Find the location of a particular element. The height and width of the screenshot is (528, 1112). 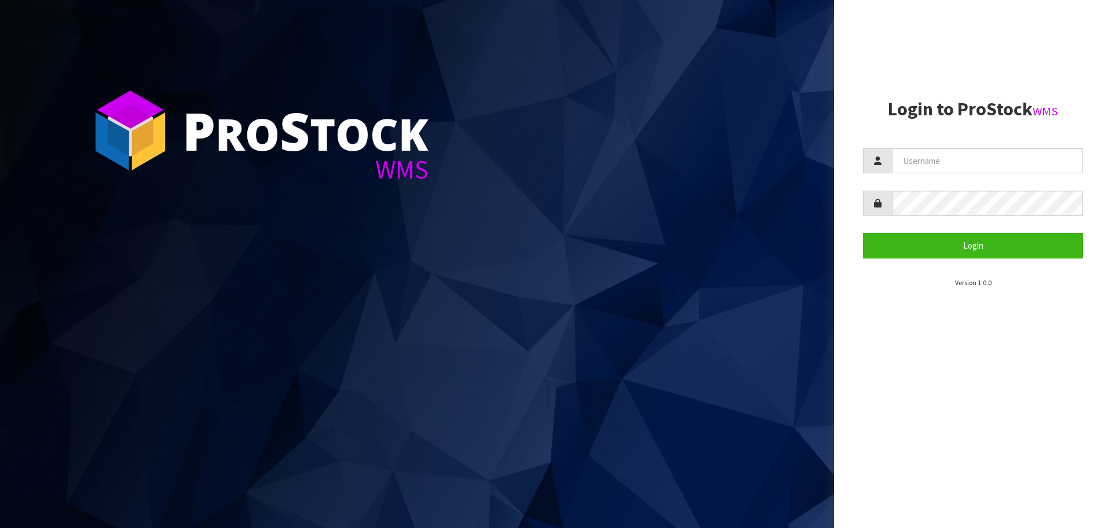

div: WMS is located at coordinates (305, 169).